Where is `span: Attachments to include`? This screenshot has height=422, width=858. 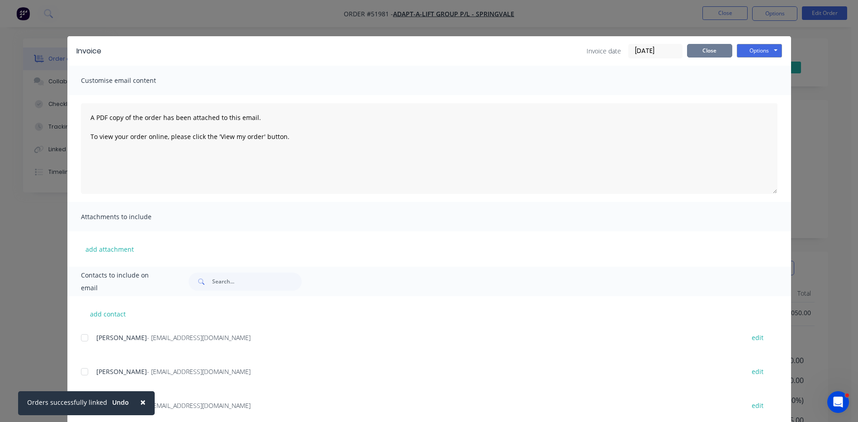
span: Attachments to include is located at coordinates (131, 217).